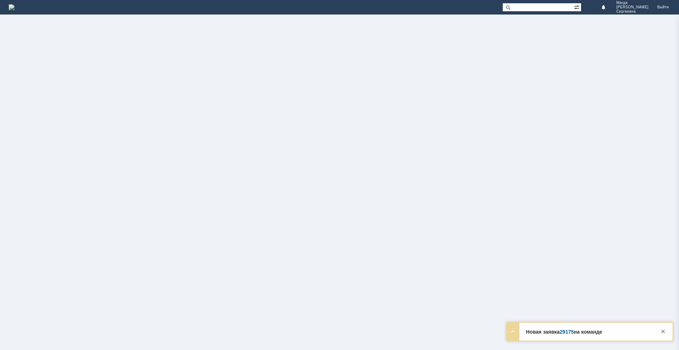  What do you see at coordinates (564, 332) in the screenshot?
I see `strong: Новая заявка на команде` at bounding box center [564, 332].